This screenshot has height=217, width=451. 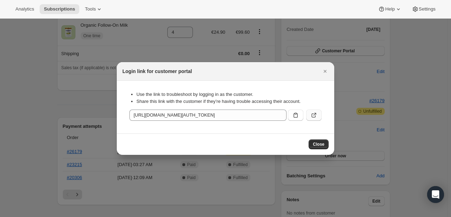 What do you see at coordinates (427, 9) in the screenshot?
I see `span: Settings` at bounding box center [427, 9].